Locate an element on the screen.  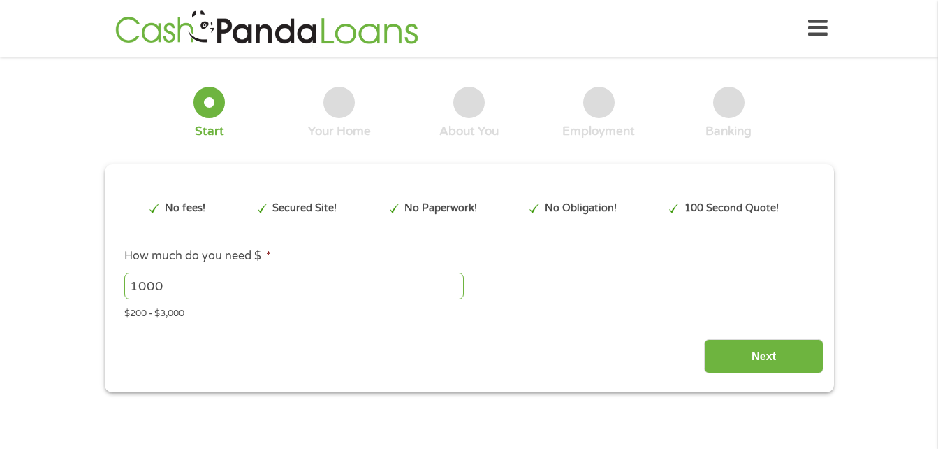
div: Your Home is located at coordinates (340, 131).